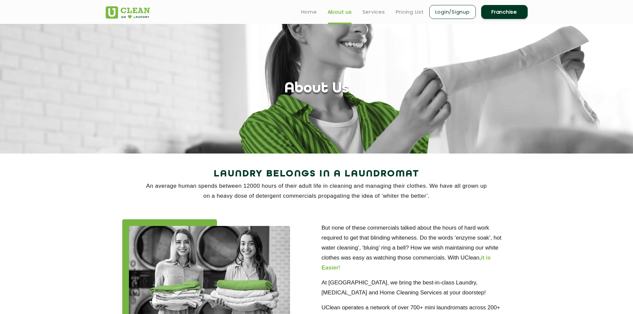  Describe the element at coordinates (409, 12) in the screenshot. I see `a: Pricing List` at that location.